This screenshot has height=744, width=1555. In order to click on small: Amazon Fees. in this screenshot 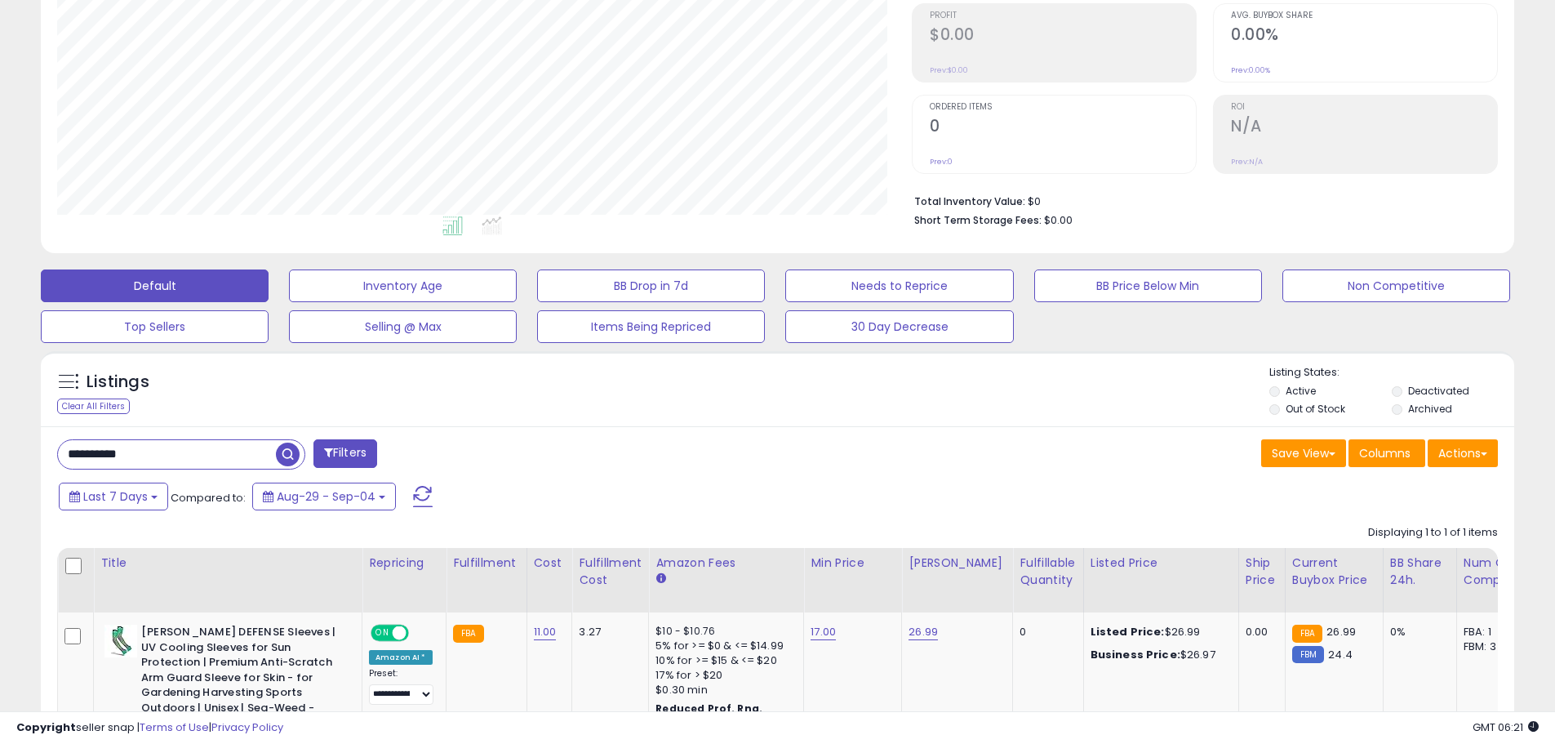, I will do `click(660, 579)`.